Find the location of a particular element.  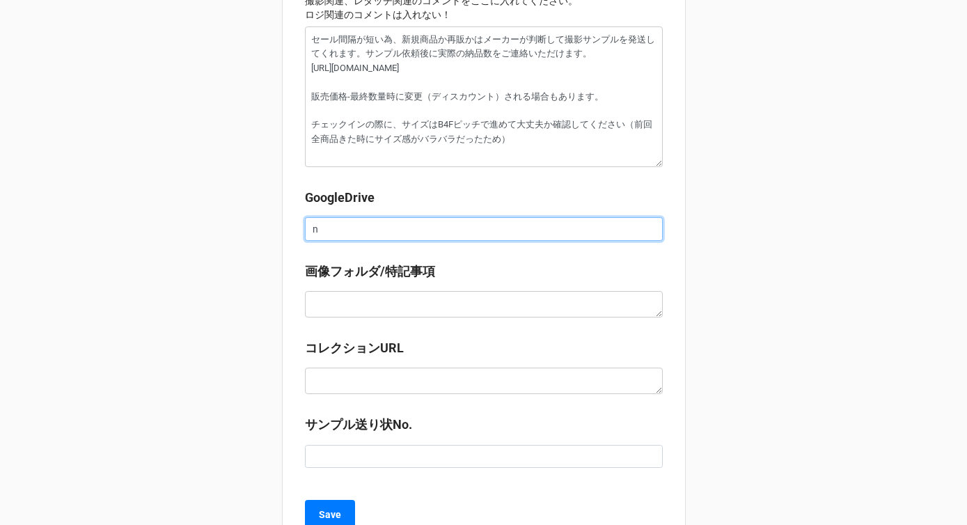

b: Save is located at coordinates (330, 514).